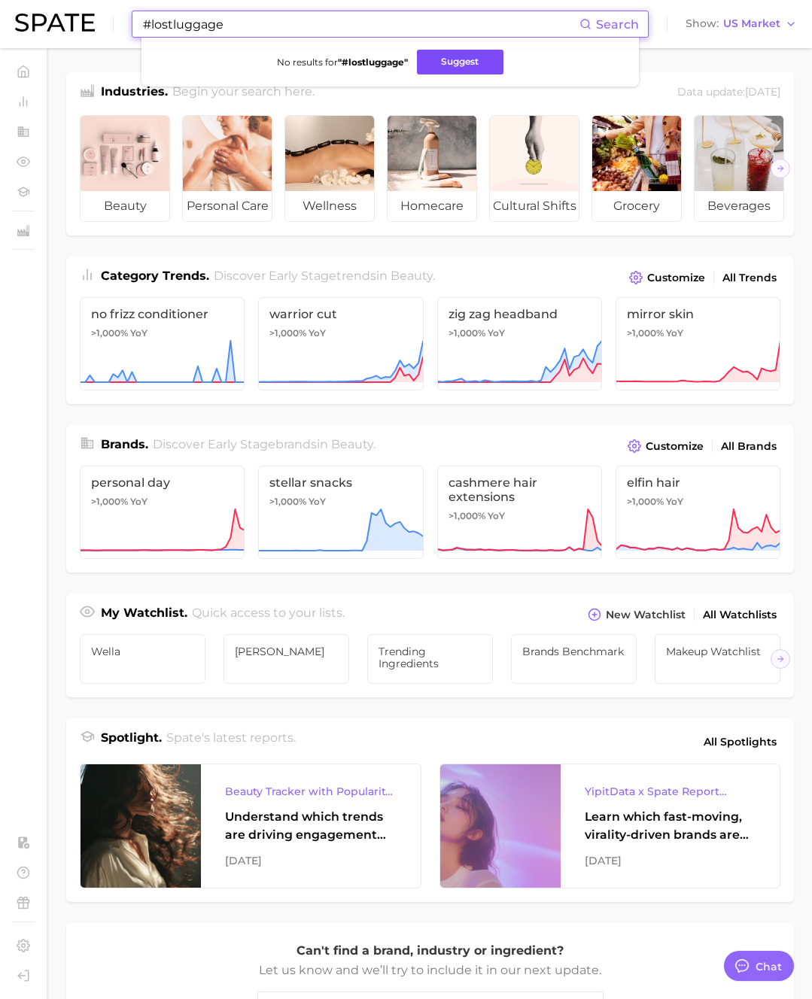  What do you see at coordinates (519, 344) in the screenshot?
I see `a: zig zag headband>1,000% YoY` at bounding box center [519, 344].